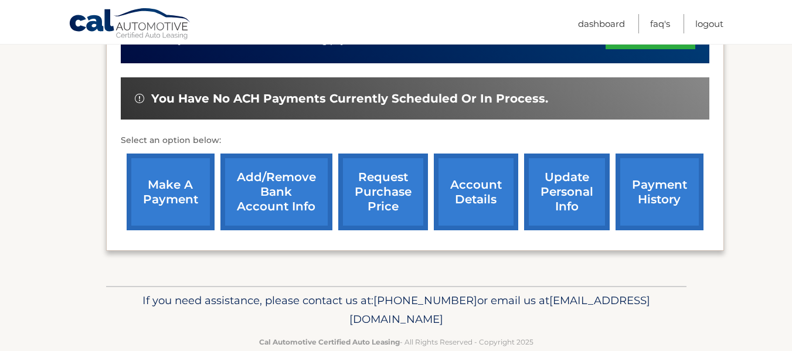 This screenshot has height=351, width=792. I want to click on a: payment history, so click(659, 192).